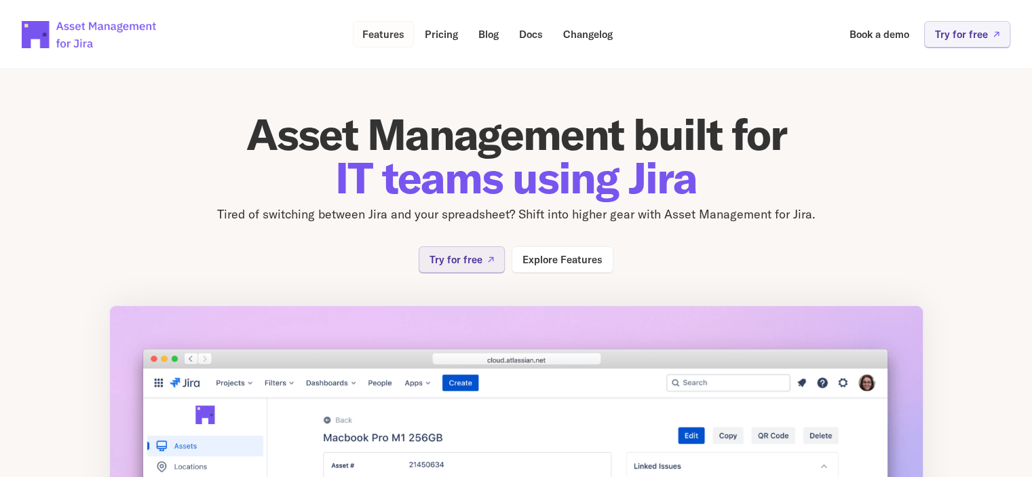 This screenshot has width=1032, height=477. I want to click on a: Blog, so click(489, 34).